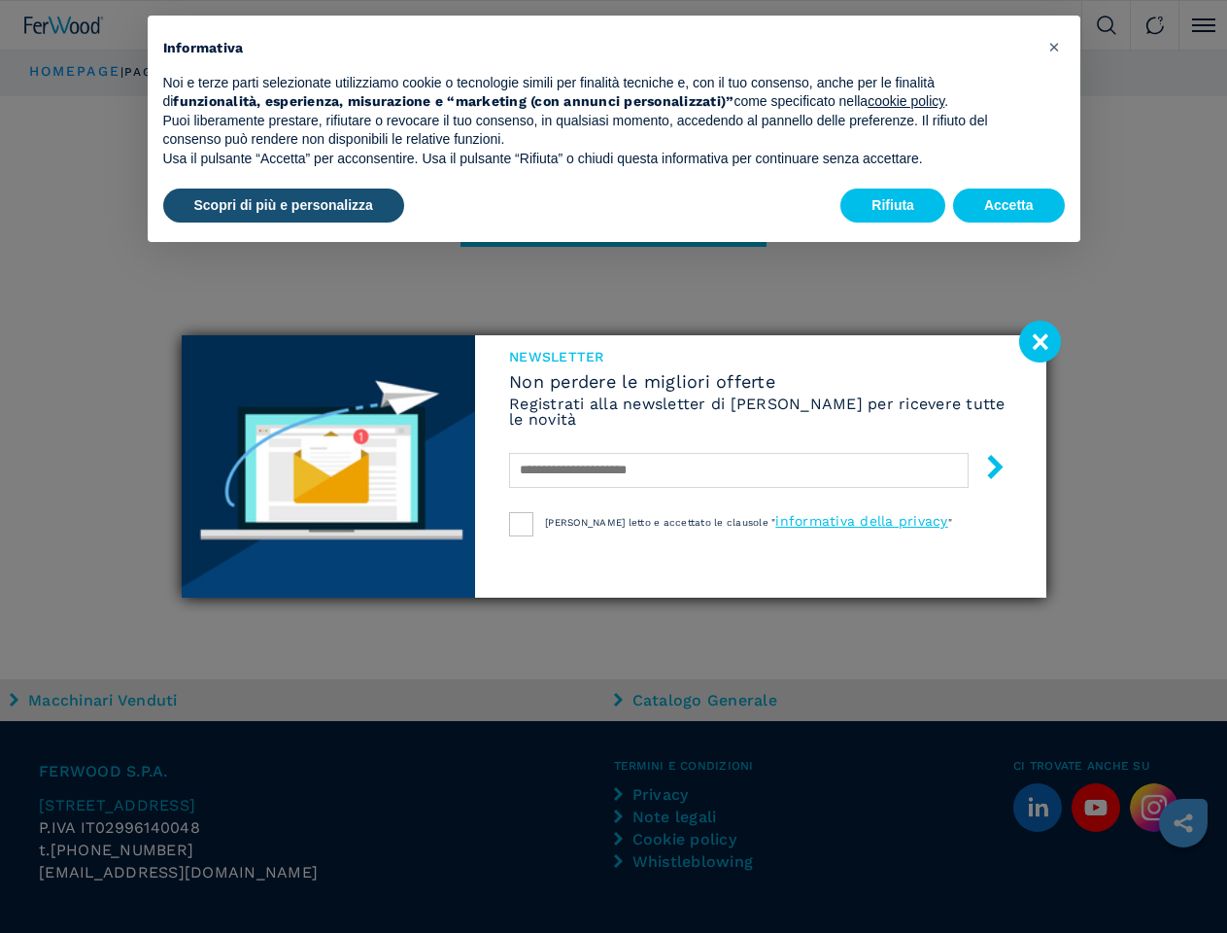  What do you see at coordinates (906, 101) in the screenshot?
I see `a: cookie policy` at bounding box center [906, 101].